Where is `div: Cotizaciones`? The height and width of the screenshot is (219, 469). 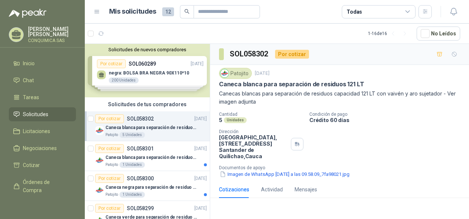 div: Cotizaciones is located at coordinates (234, 190).